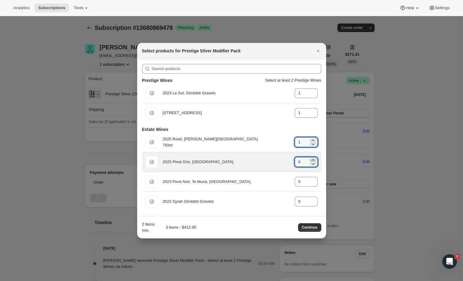 This screenshot has height=281, width=463. I want to click on input: Search products, so click(237, 69).